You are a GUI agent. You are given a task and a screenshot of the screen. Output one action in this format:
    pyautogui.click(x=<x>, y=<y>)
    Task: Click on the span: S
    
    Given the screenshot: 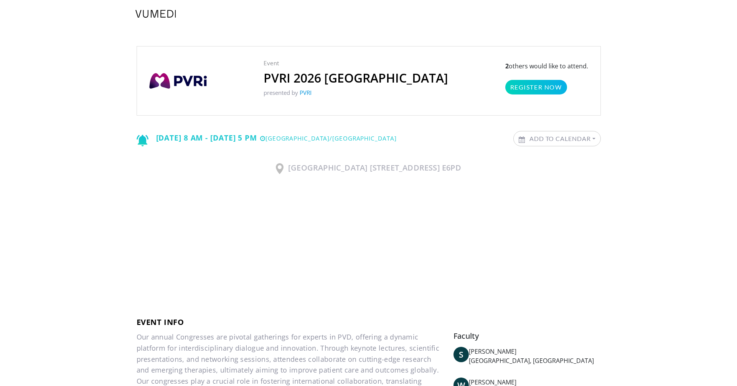 What is the action you would take?
    pyautogui.click(x=461, y=354)
    